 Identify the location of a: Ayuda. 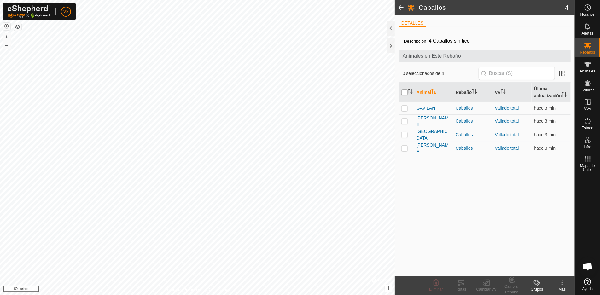
(587, 285).